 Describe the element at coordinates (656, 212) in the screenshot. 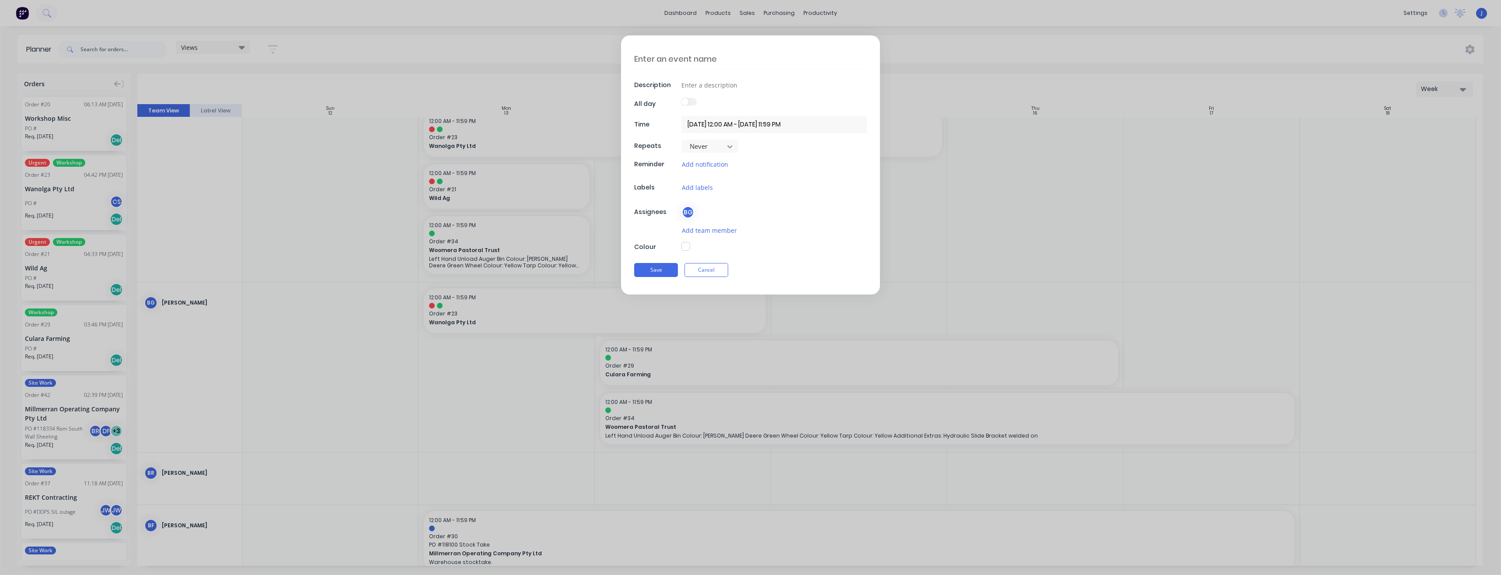

I see `div: Assignees` at that location.